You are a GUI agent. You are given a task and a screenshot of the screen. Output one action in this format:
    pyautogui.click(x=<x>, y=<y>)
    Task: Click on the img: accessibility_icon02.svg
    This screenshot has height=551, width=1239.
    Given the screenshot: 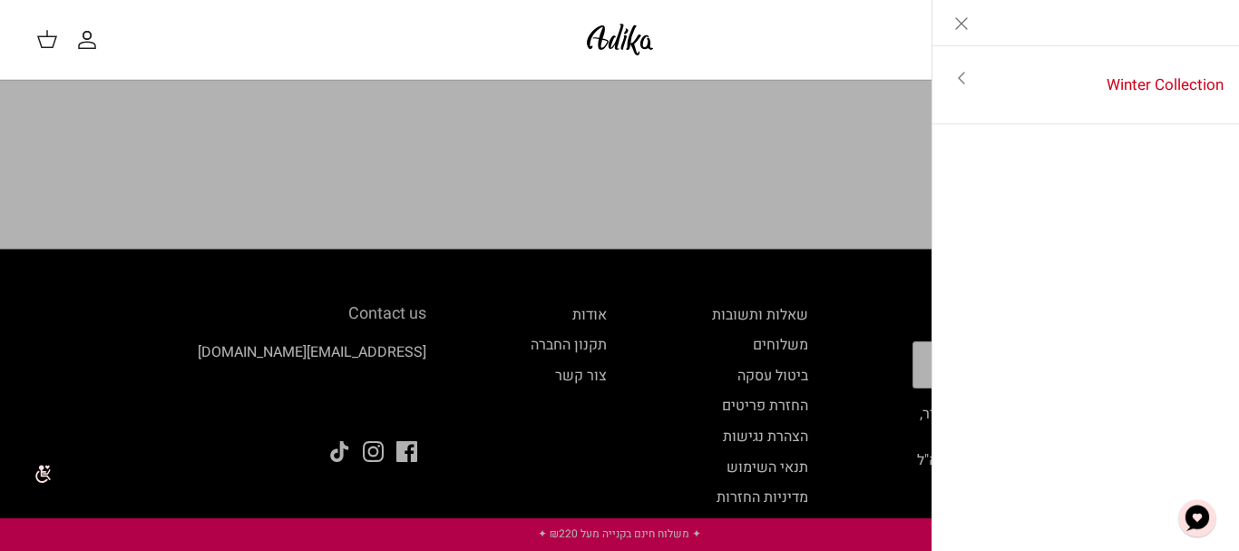 What is the action you would take?
    pyautogui.click(x=38, y=473)
    